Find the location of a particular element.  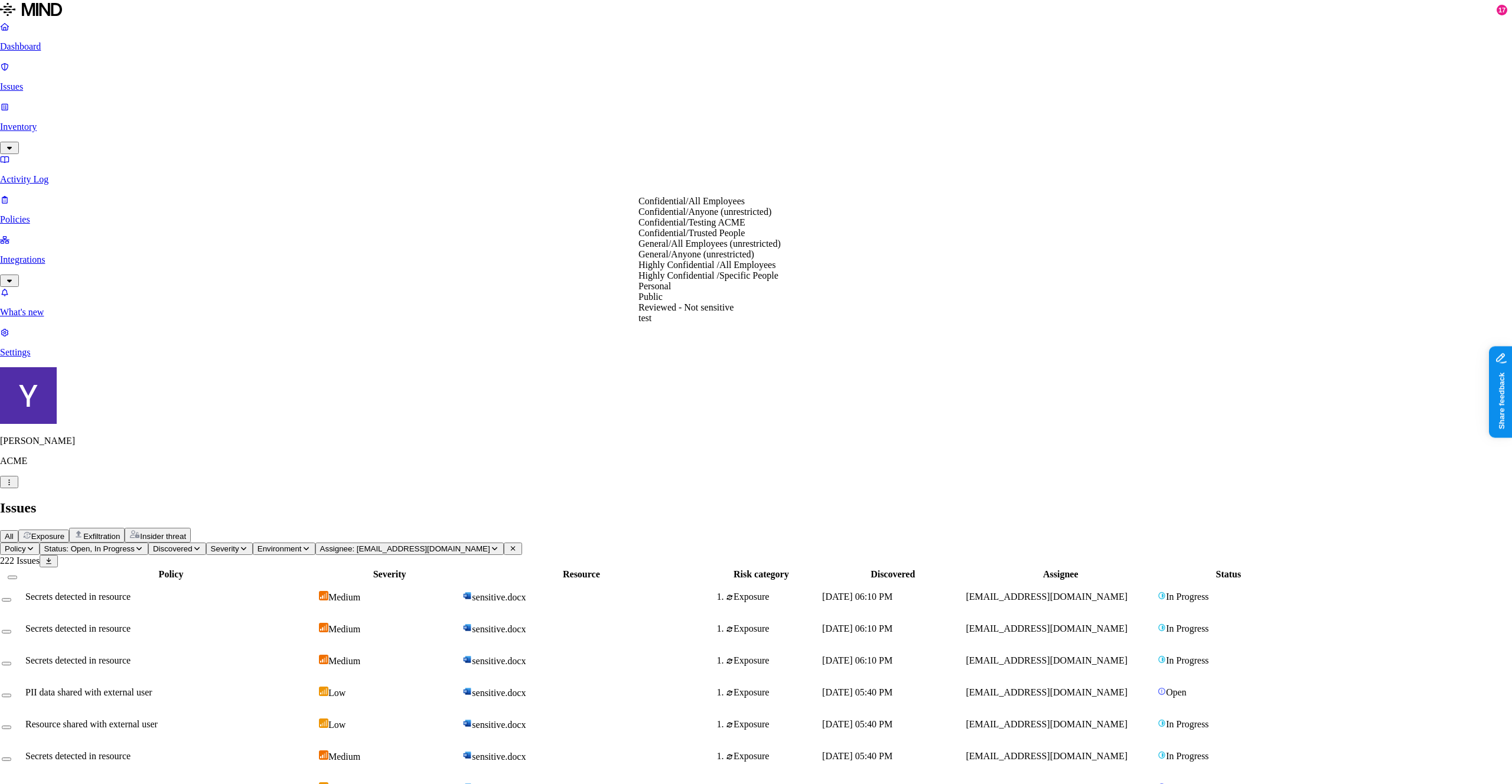

span: General/All Employees (unrestricted) is located at coordinates (709, 243).